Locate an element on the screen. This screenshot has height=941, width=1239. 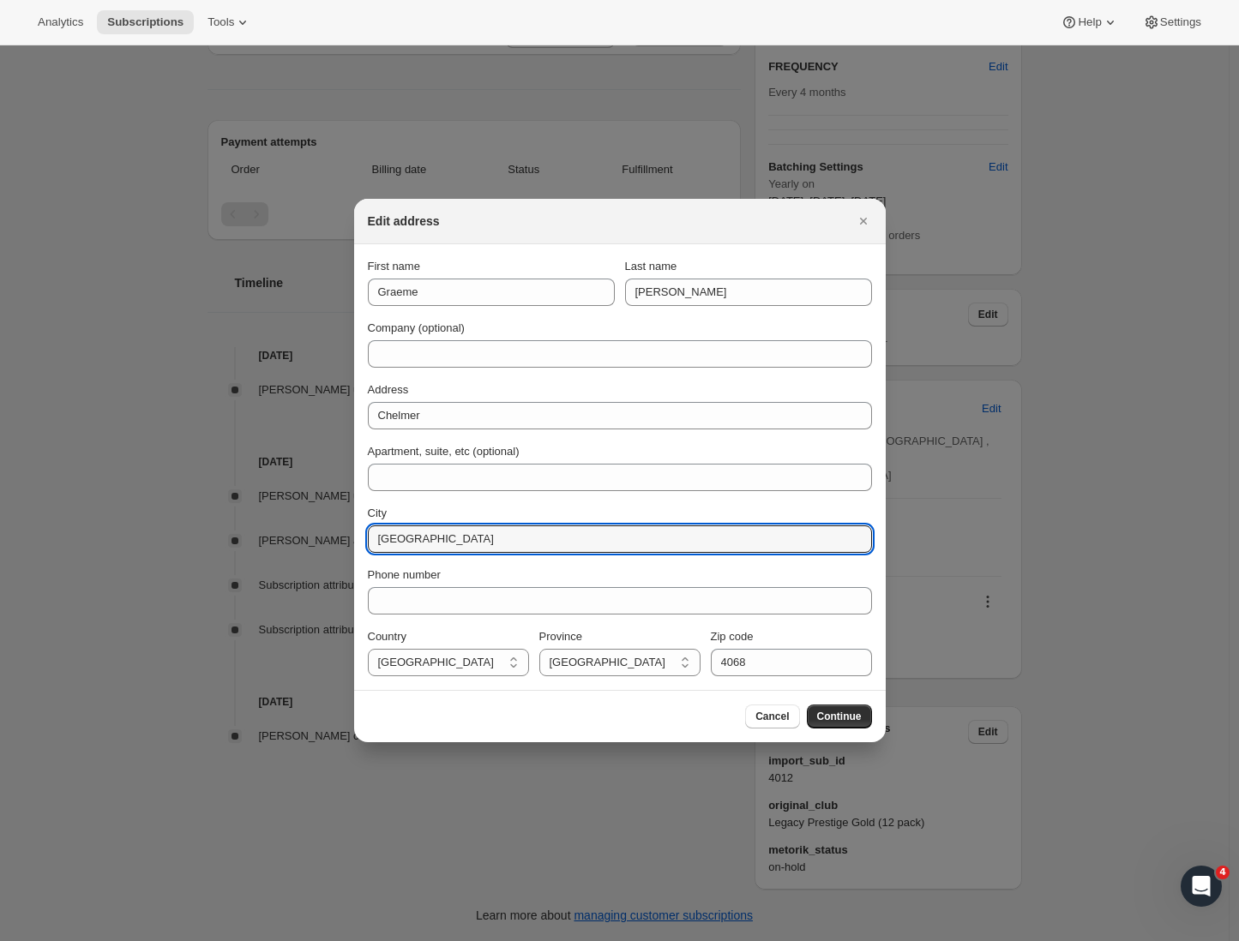
button: Continue is located at coordinates (839, 717).